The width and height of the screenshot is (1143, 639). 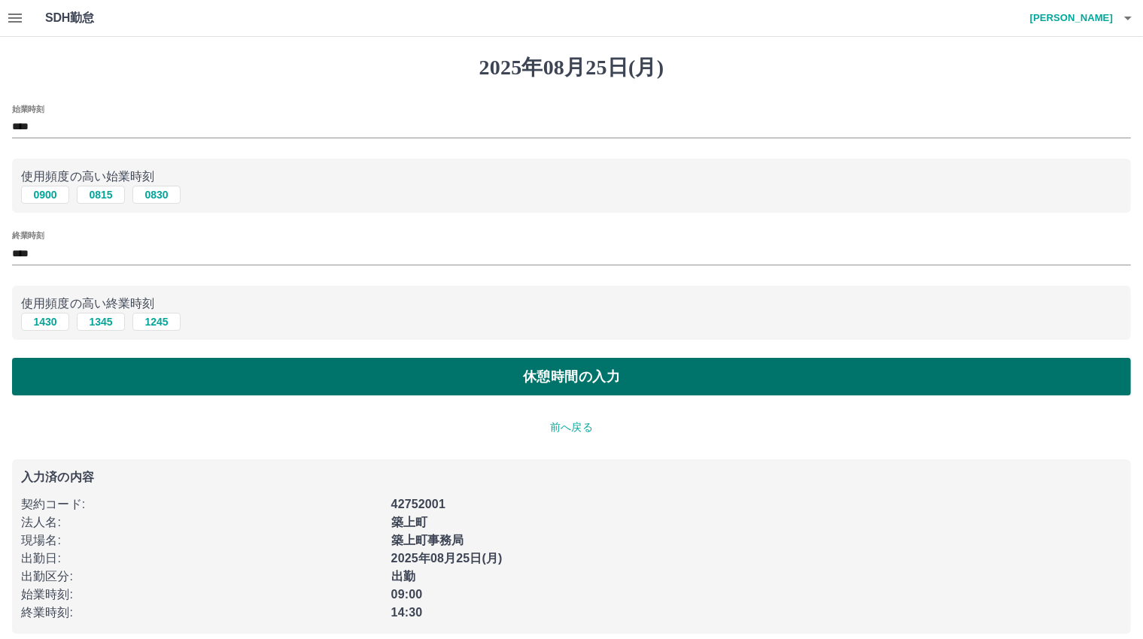 I want to click on p: 使用頻度の高い始業時刻, so click(x=571, y=177).